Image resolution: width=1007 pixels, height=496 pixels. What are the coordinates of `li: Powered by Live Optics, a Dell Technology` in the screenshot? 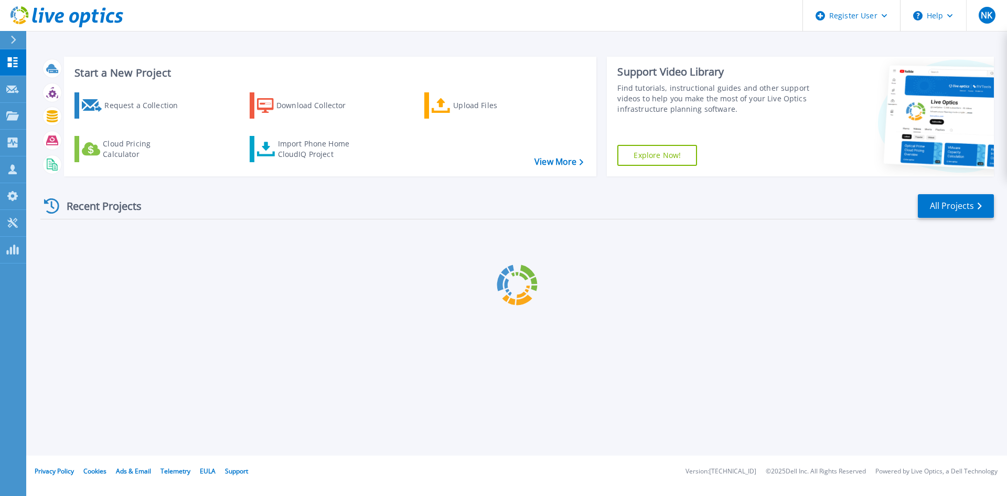 It's located at (936, 471).